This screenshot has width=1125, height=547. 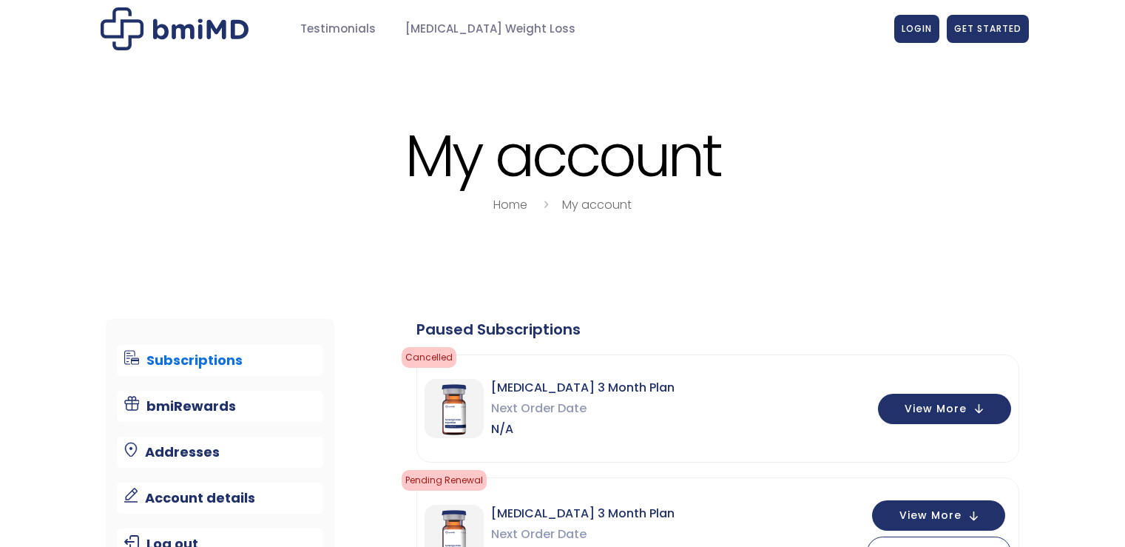 I want to click on h1: My account, so click(x=563, y=155).